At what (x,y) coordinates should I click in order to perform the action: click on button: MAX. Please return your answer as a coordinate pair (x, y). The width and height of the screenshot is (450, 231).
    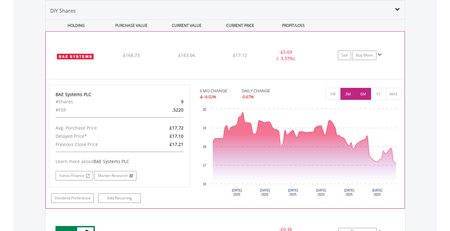
    Looking at the image, I should click on (393, 94).